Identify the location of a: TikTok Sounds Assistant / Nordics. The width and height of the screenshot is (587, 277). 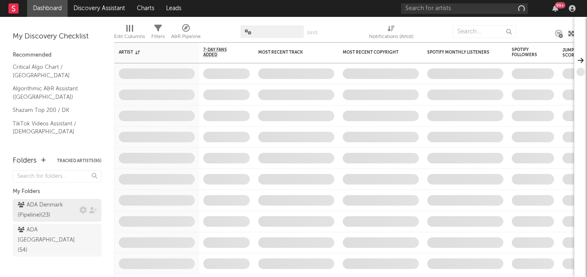
(53, 149).